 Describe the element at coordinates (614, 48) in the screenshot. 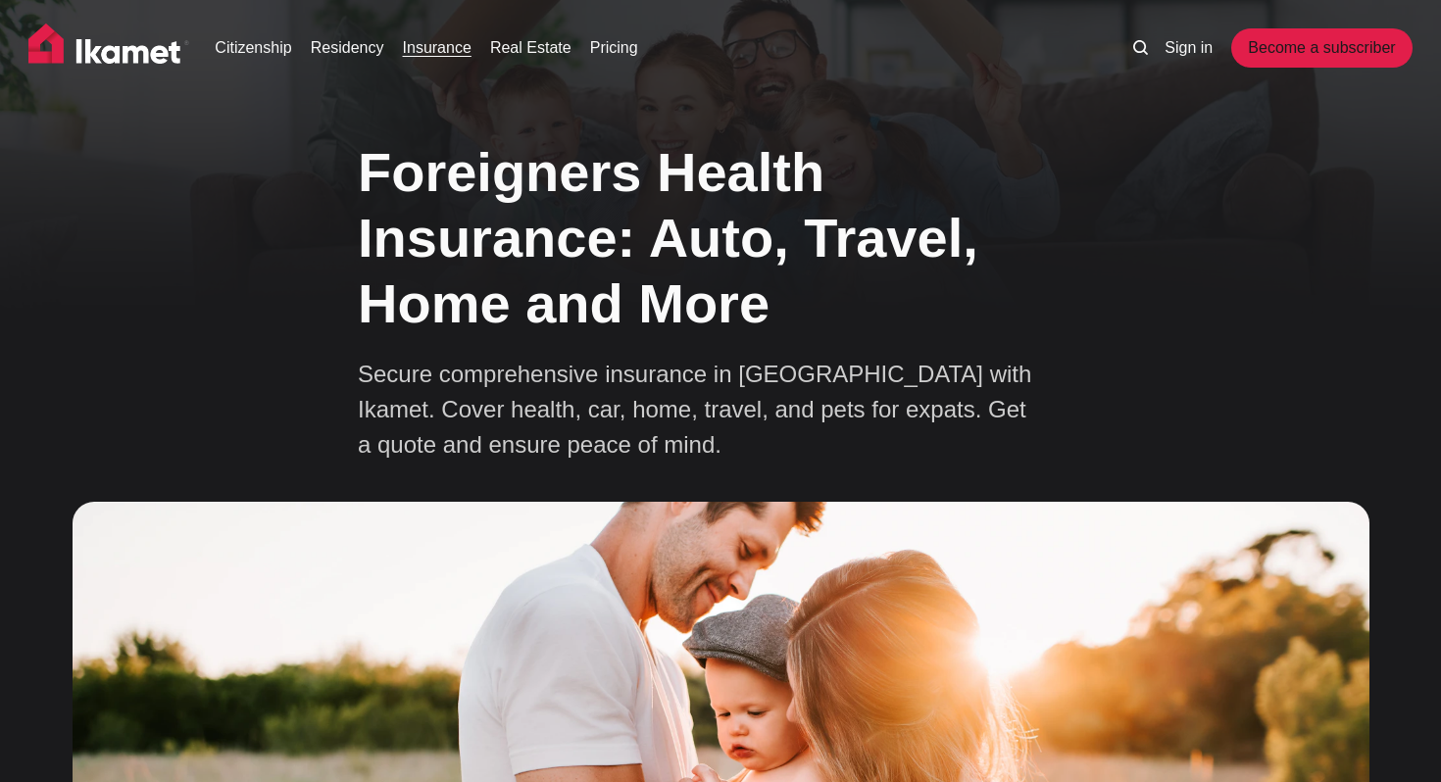

I see `a: Pricing` at that location.